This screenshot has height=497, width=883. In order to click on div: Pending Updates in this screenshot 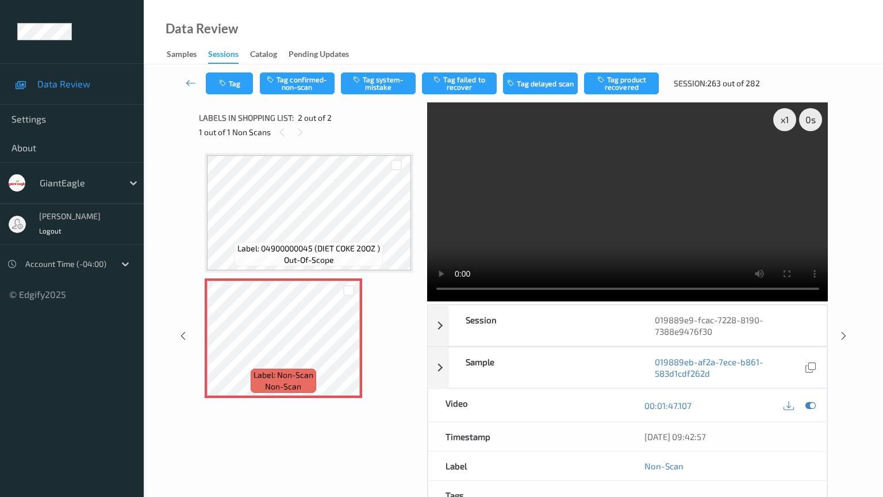, I will do `click(319, 55)`.